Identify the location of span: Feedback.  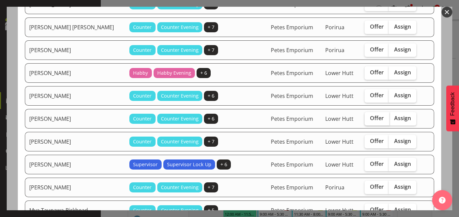
(452, 104).